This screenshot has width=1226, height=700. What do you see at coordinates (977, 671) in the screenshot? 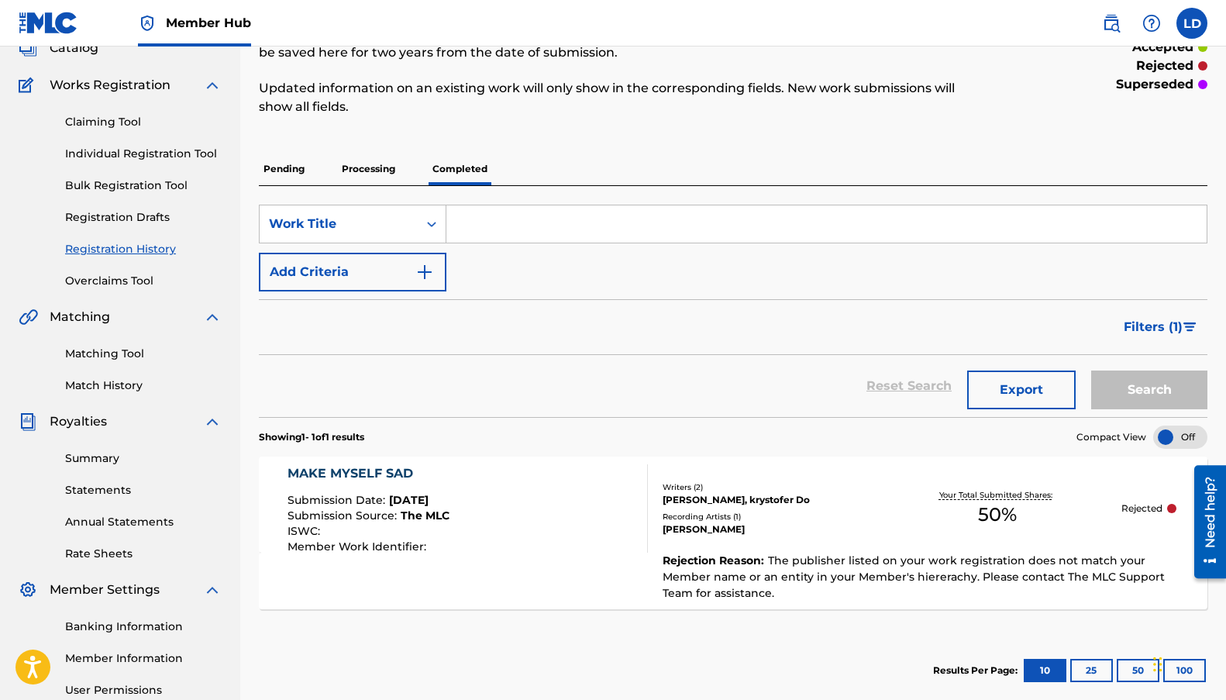
I see `p: Results Per Page:` at bounding box center [977, 671].